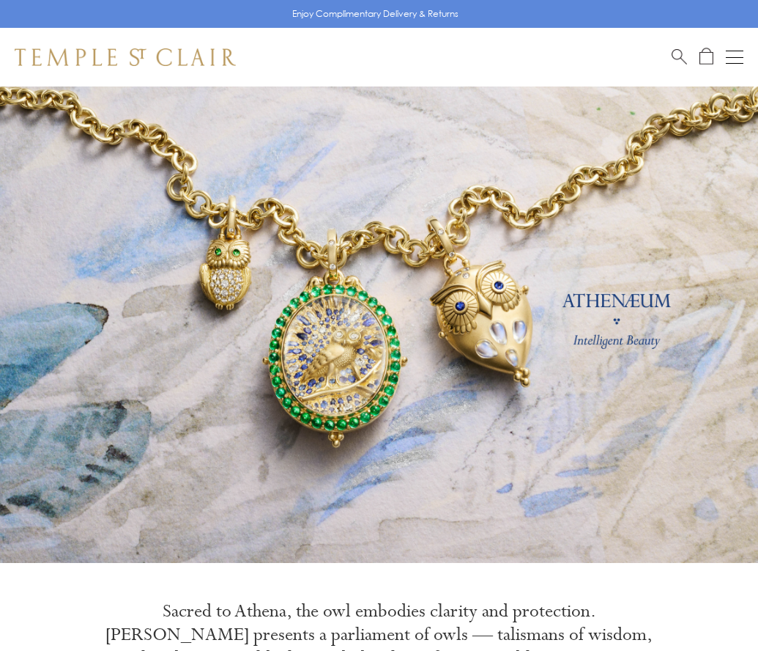  What do you see at coordinates (375, 14) in the screenshot?
I see `p: Enjoy Complimentary Delivery & Returns` at bounding box center [375, 14].